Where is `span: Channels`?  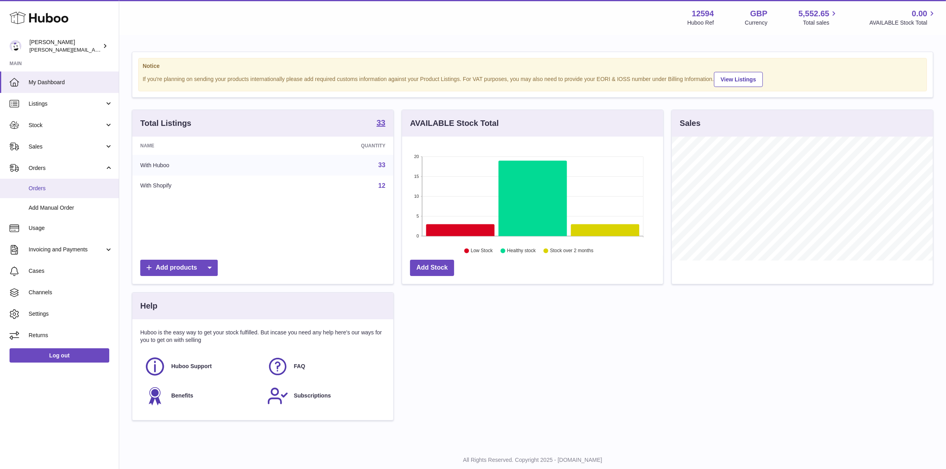
span: Channels is located at coordinates (71, 292).